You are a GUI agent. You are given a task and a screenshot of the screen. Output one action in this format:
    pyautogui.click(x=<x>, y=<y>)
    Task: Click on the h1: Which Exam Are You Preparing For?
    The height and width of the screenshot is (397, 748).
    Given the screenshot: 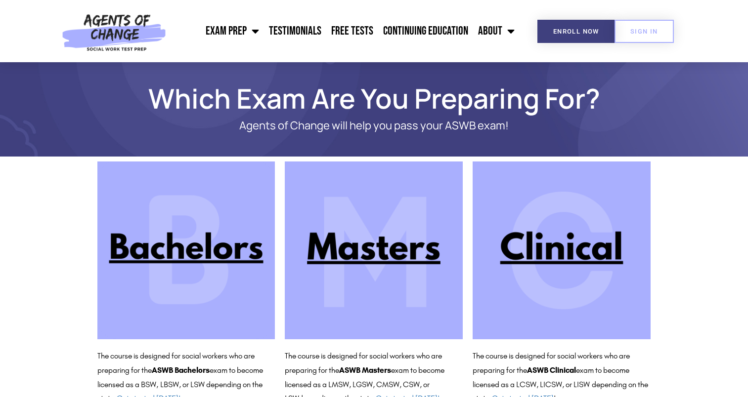 What is the action you would take?
    pyautogui.click(x=374, y=98)
    